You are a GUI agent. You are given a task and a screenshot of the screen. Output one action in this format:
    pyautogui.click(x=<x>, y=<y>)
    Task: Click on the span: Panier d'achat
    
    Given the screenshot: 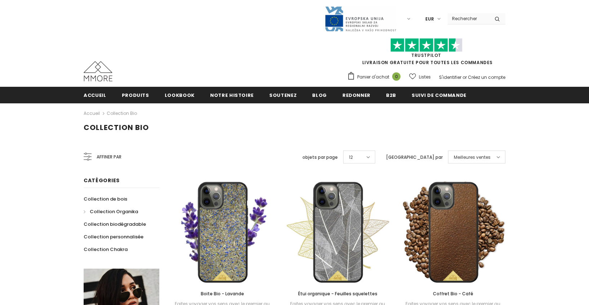 What is the action you would take?
    pyautogui.click(x=373, y=77)
    